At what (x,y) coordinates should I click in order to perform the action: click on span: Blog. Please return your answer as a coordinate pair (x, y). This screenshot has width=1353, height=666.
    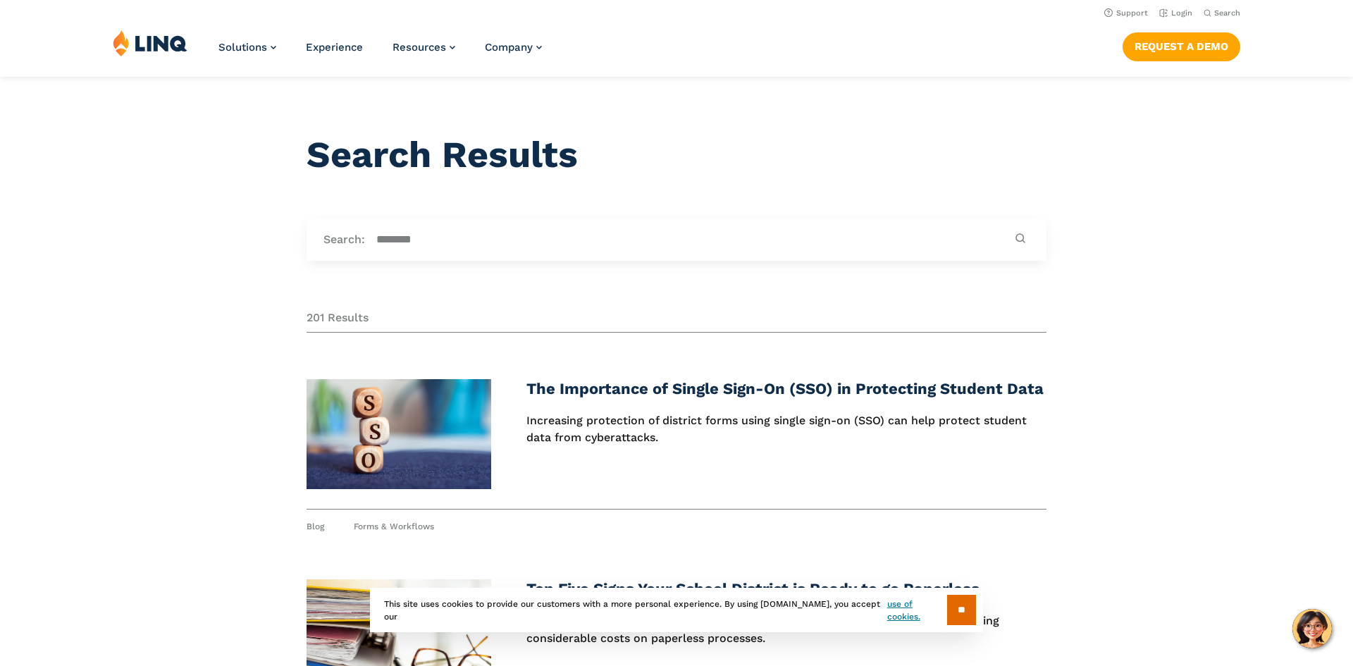
    Looking at the image, I should click on (315, 526).